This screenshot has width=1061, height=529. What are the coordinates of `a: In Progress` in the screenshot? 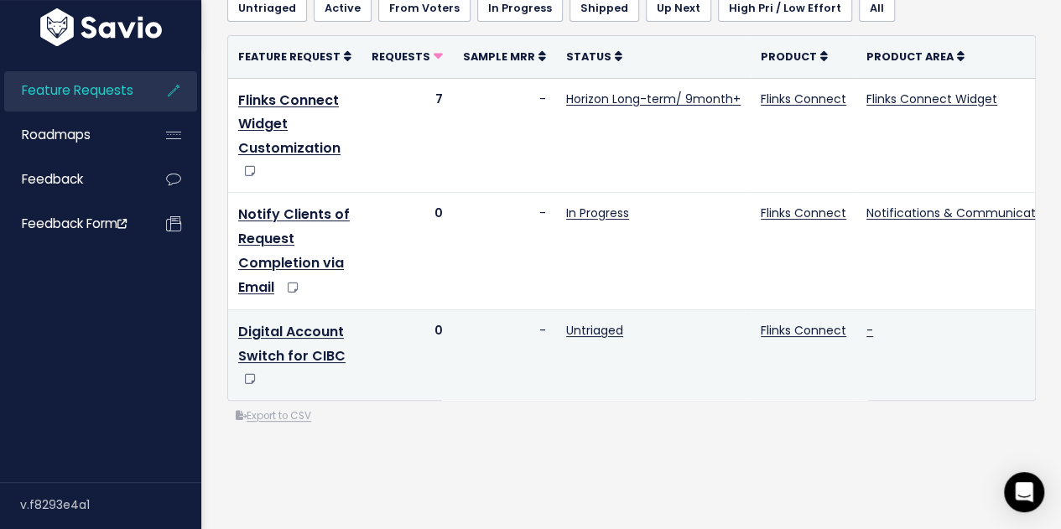 It's located at (597, 213).